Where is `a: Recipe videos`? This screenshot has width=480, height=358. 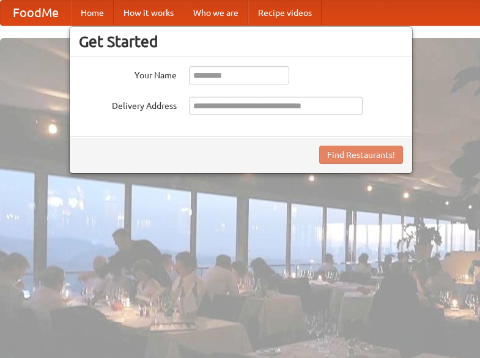
a: Recipe videos is located at coordinates (285, 13).